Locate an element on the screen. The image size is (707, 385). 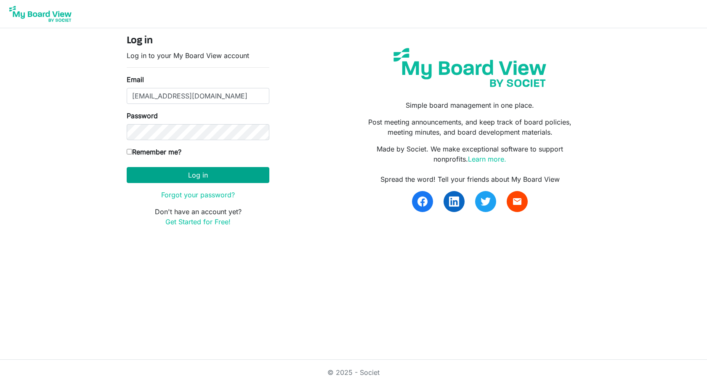
label: Remember me? is located at coordinates (154, 152).